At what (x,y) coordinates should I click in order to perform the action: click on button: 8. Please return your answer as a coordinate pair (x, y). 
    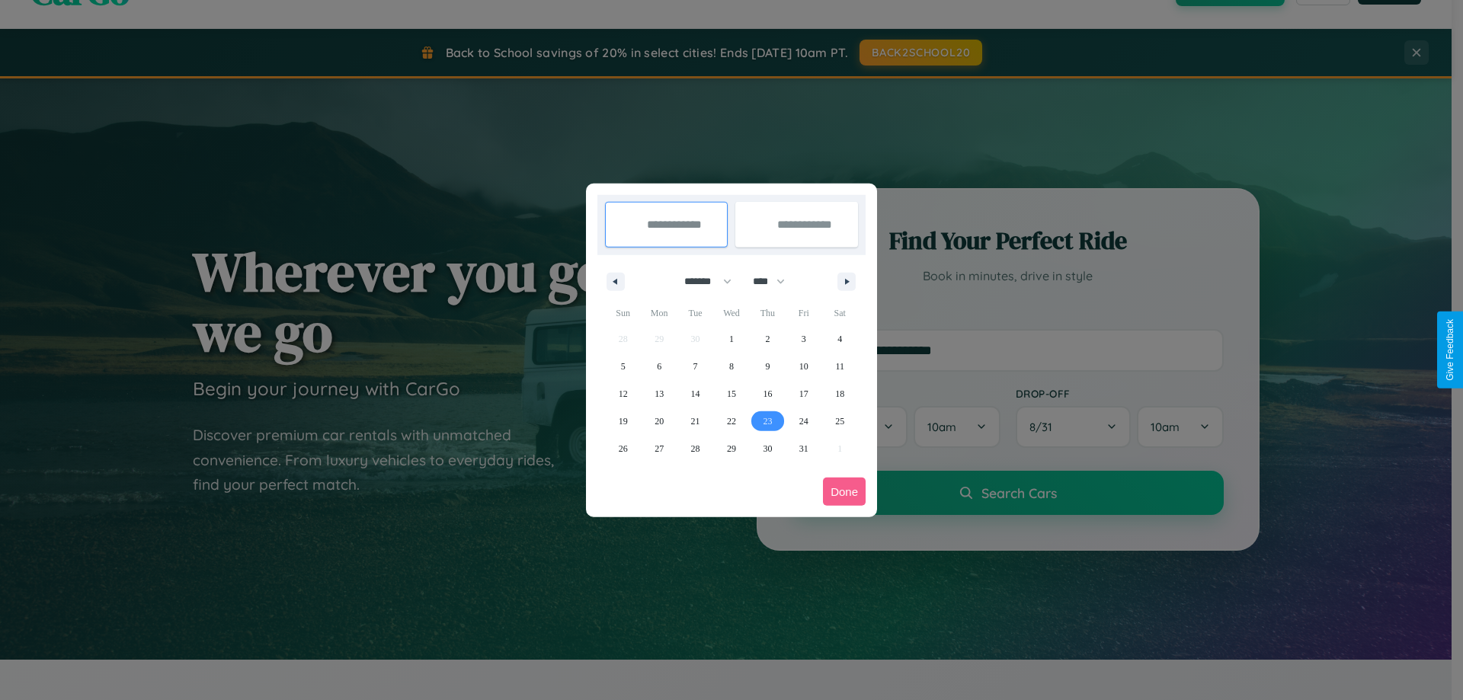
    Looking at the image, I should click on (731, 367).